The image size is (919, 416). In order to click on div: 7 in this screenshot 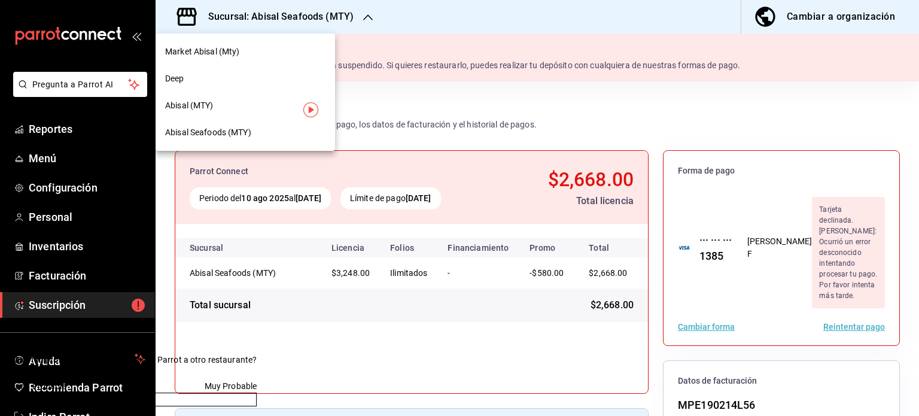, I will do `click(55, 373)`.